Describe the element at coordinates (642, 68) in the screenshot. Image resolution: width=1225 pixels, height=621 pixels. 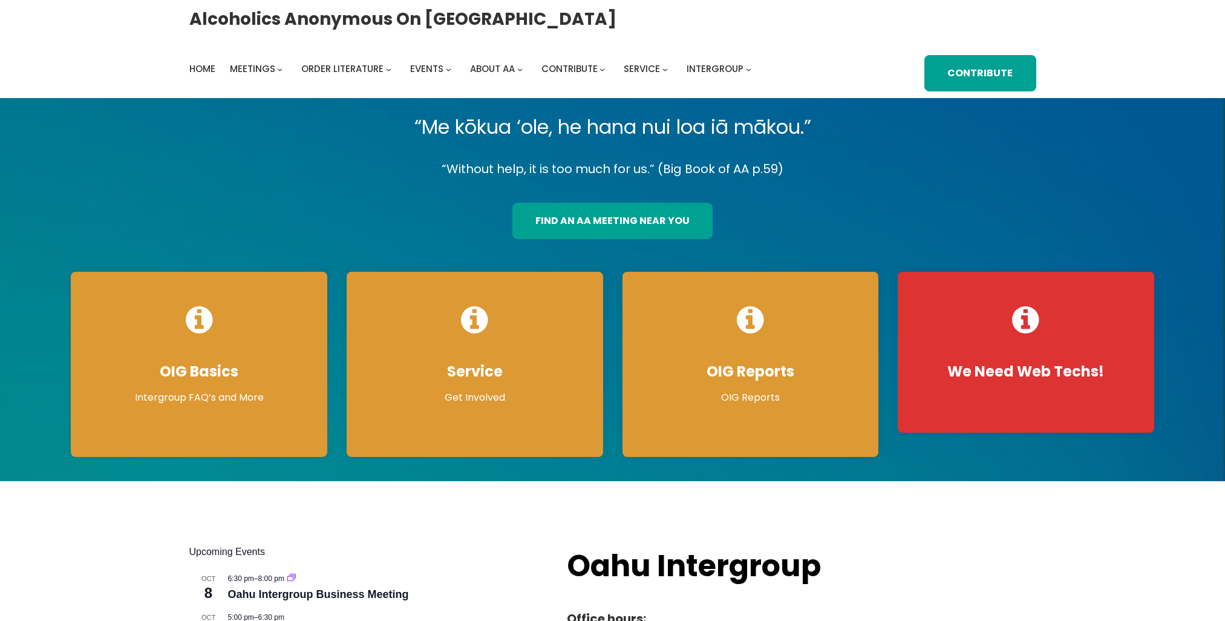
I see `span: Service` at that location.